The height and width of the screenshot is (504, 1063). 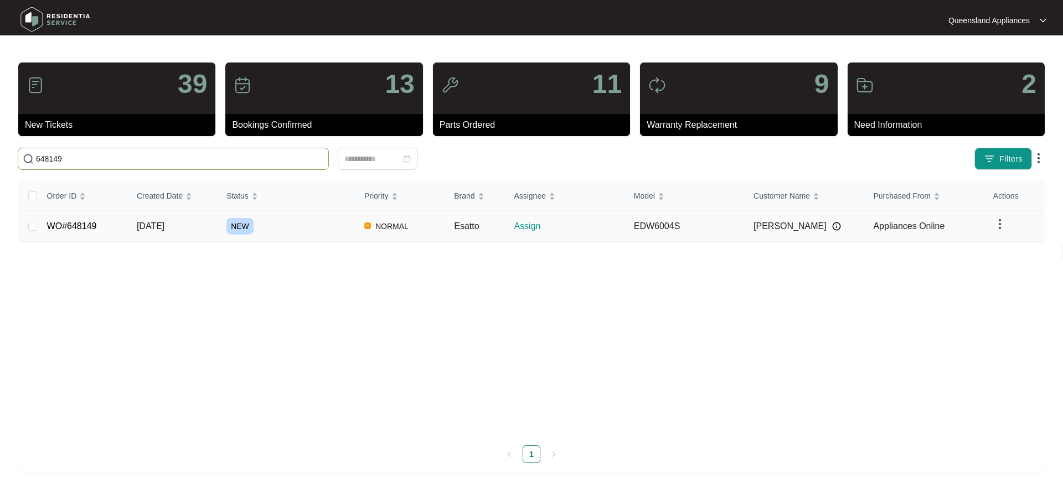 What do you see at coordinates (685, 196) in the screenshot?
I see `th: Model` at bounding box center [685, 196].